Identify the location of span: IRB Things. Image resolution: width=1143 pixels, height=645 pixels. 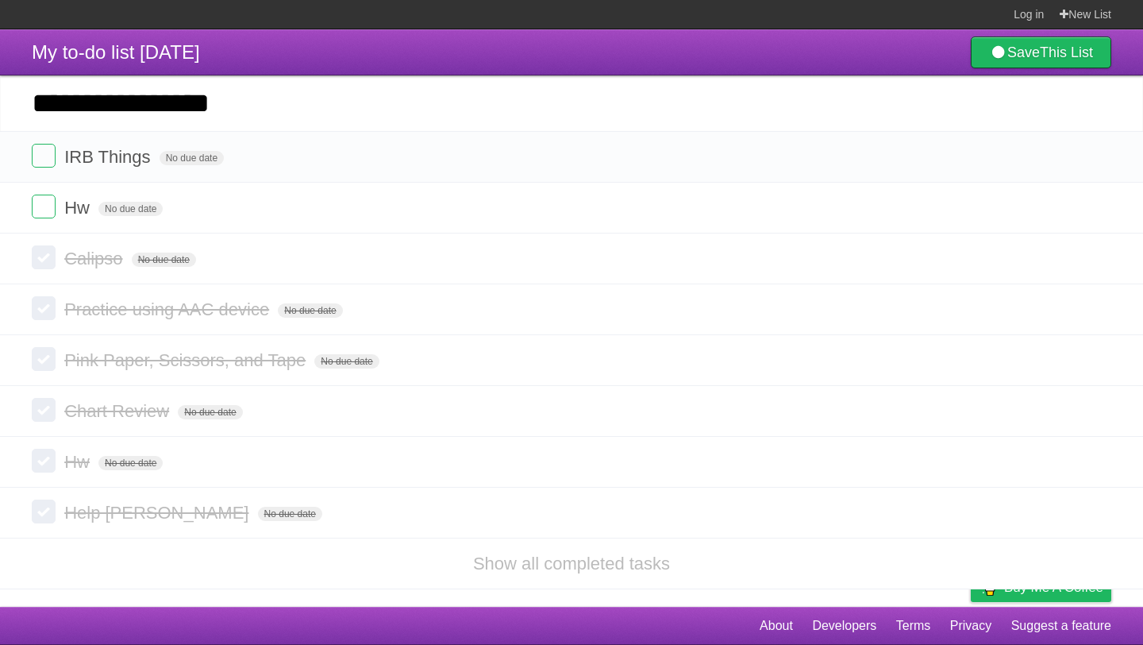
(109, 156).